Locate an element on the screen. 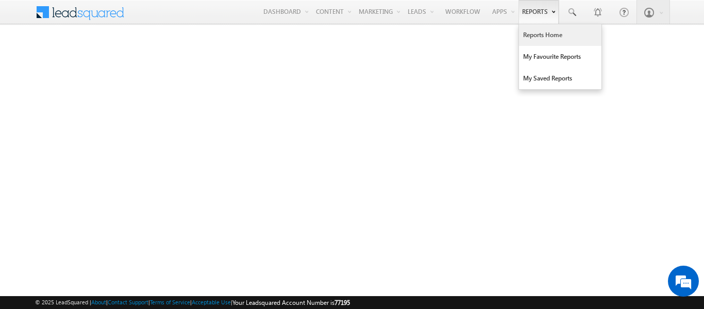 The width and height of the screenshot is (704, 309). a: Terms of Service is located at coordinates (170, 301).